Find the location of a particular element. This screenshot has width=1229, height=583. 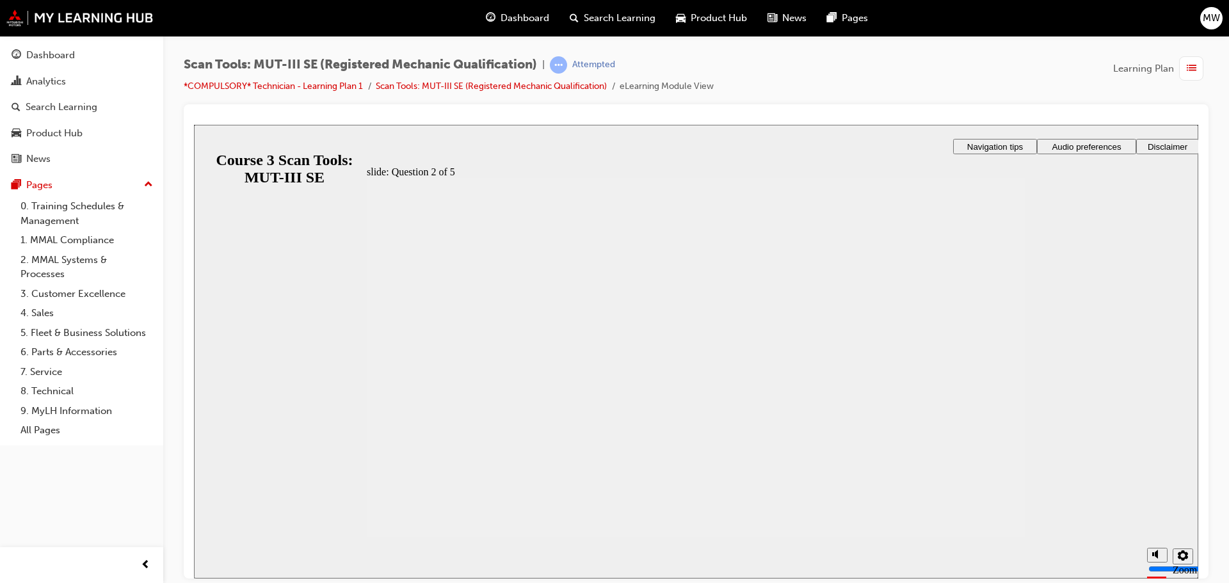

button: Mute (Ctrl+Alt+M) is located at coordinates (964, 430).